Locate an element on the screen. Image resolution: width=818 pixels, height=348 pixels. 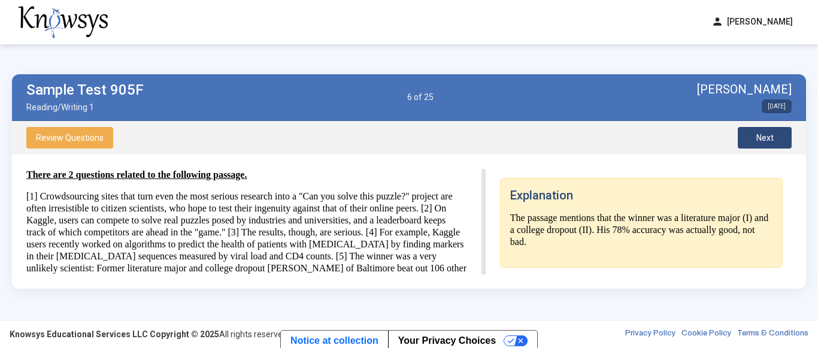
h4: Explanation is located at coordinates (642, 195).